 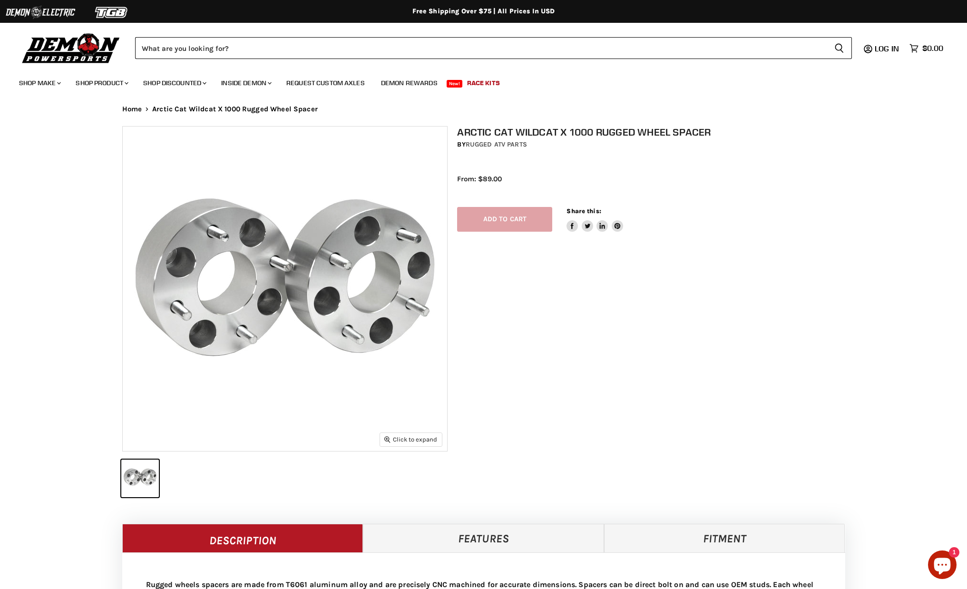 What do you see at coordinates (243, 538) in the screenshot?
I see `a: Description` at bounding box center [243, 538].